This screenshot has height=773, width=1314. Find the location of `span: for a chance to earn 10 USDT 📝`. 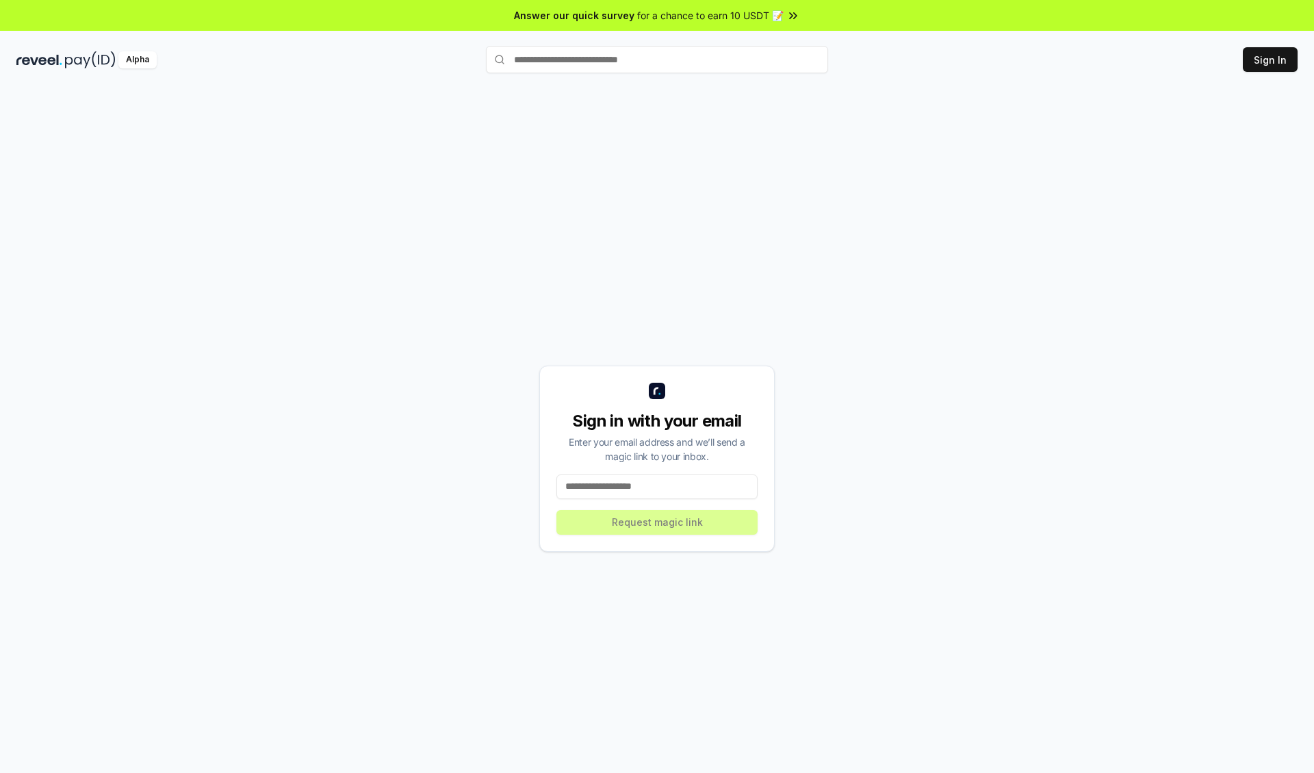

span: for a chance to earn 10 USDT 📝 is located at coordinates (710, 15).